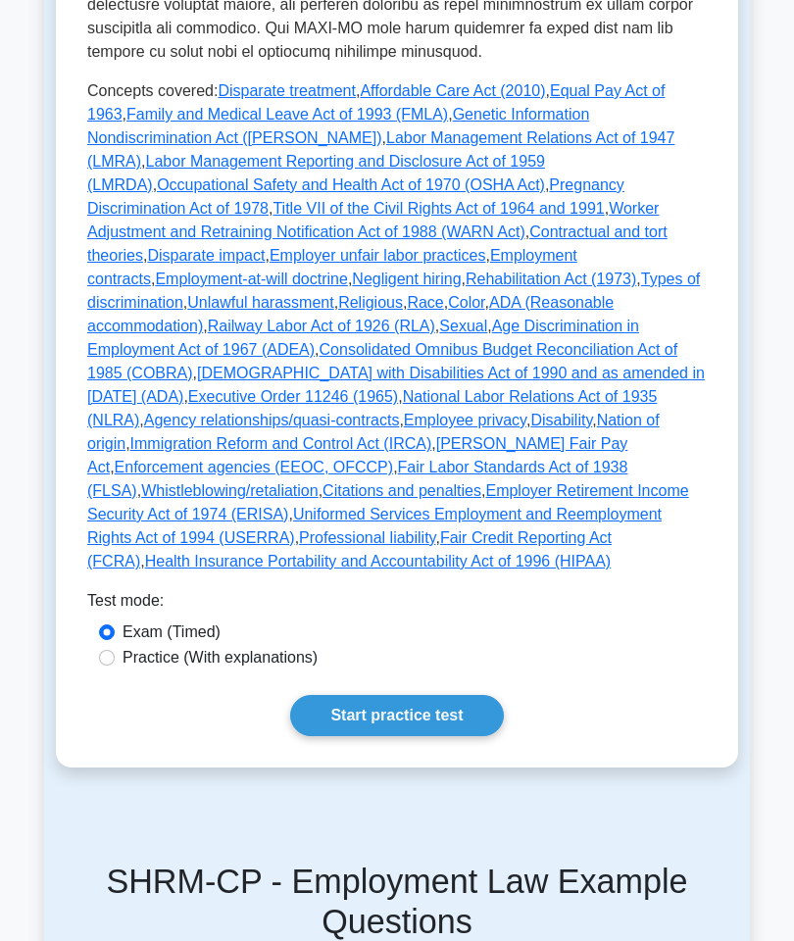 Image resolution: width=794 pixels, height=941 pixels. I want to click on a: Employer unfair labor practices, so click(377, 255).